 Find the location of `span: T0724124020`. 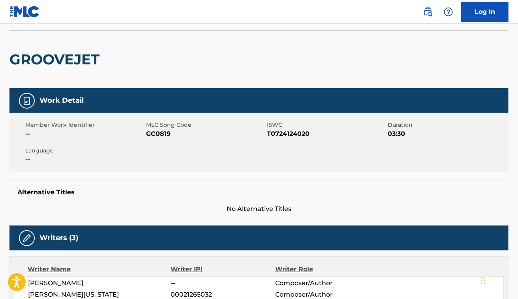

span: T0724124020 is located at coordinates (326, 134).